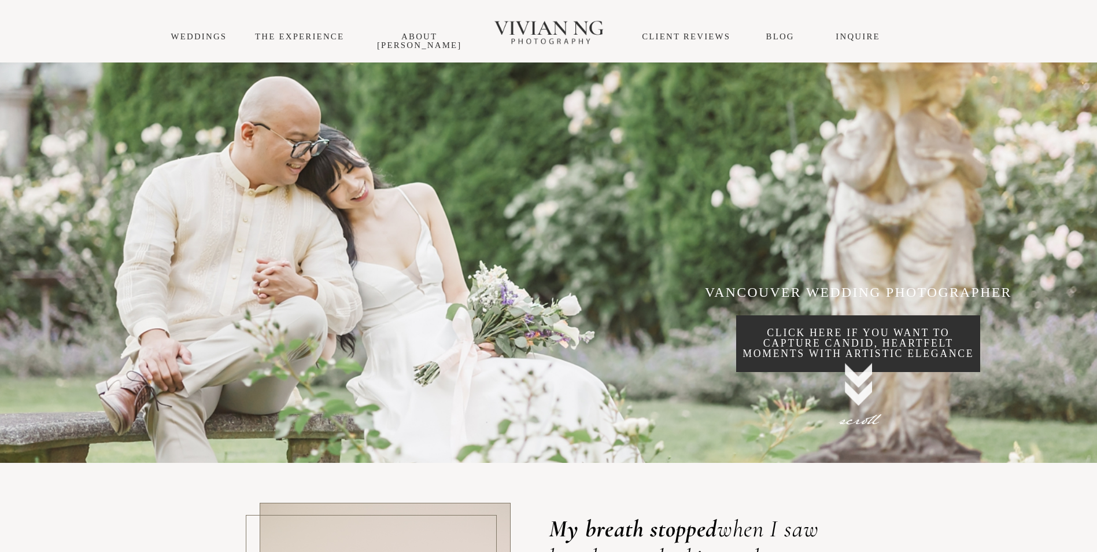  I want to click on a: click here if you want to capture candid, heartfelt moments with artistic elegance, so click(858, 344).